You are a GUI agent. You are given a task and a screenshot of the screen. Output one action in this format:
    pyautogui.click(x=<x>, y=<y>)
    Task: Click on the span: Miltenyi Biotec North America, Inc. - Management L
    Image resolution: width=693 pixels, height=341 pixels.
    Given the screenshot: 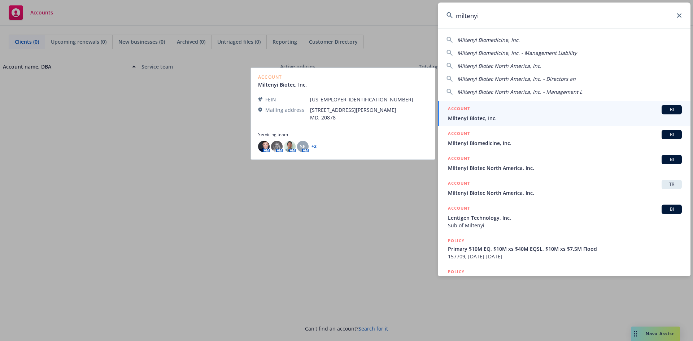 What is the action you would take?
    pyautogui.click(x=520, y=92)
    